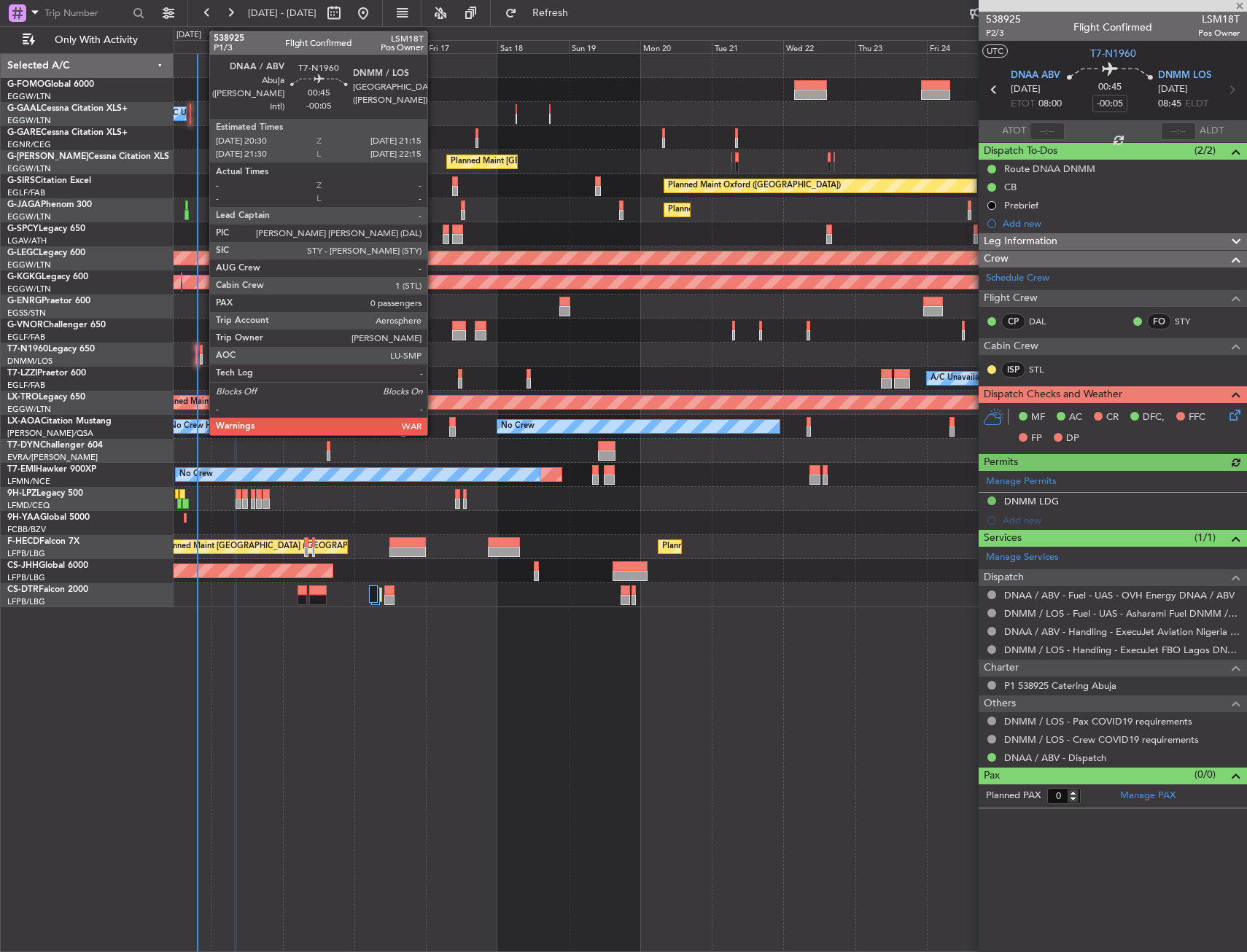  I want to click on span: DNMM LOS, so click(1184, 76).